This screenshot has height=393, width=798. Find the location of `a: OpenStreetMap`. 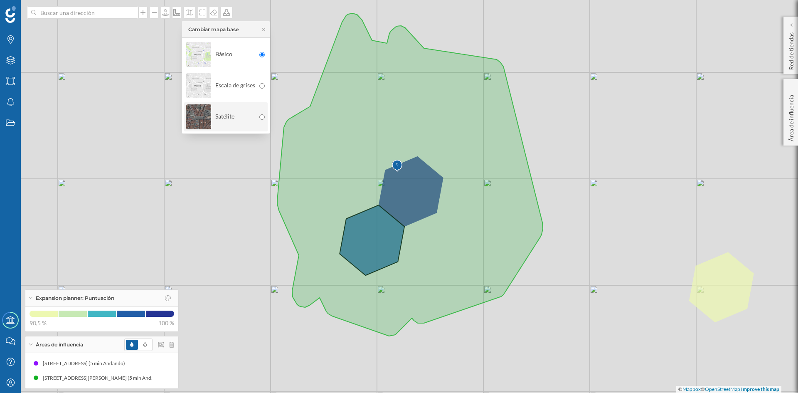

a: OpenStreetMap is located at coordinates (722, 388).